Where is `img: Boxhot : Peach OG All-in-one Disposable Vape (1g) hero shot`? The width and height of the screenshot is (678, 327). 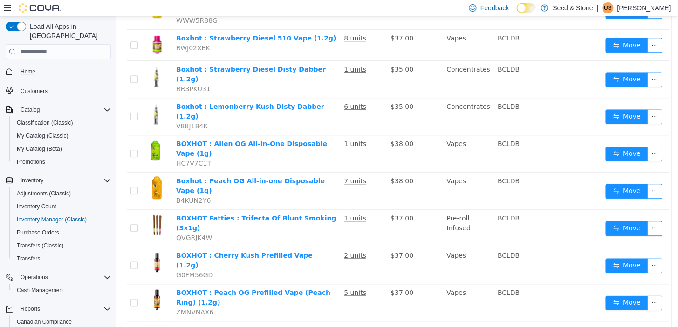 img: Boxhot : Peach OG All-in-one Disposable Vape (1g) hero shot is located at coordinates (41, 172).